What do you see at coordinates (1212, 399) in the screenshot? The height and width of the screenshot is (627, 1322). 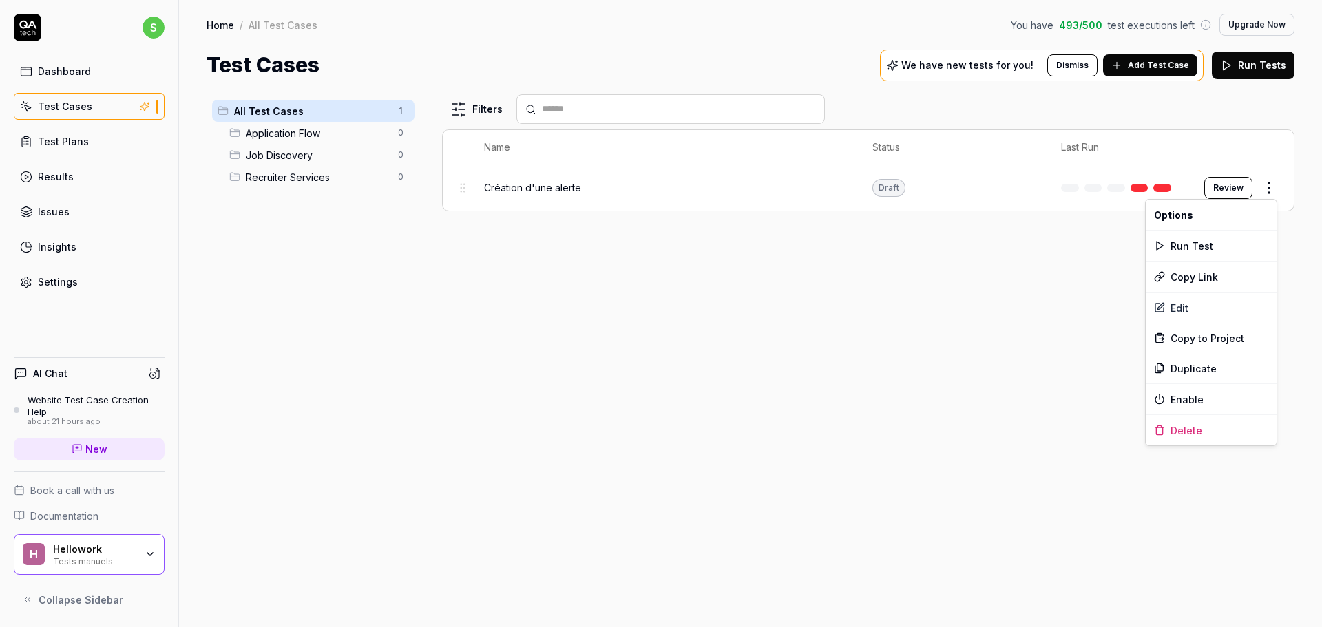 I see `div: Enable` at bounding box center [1212, 399].